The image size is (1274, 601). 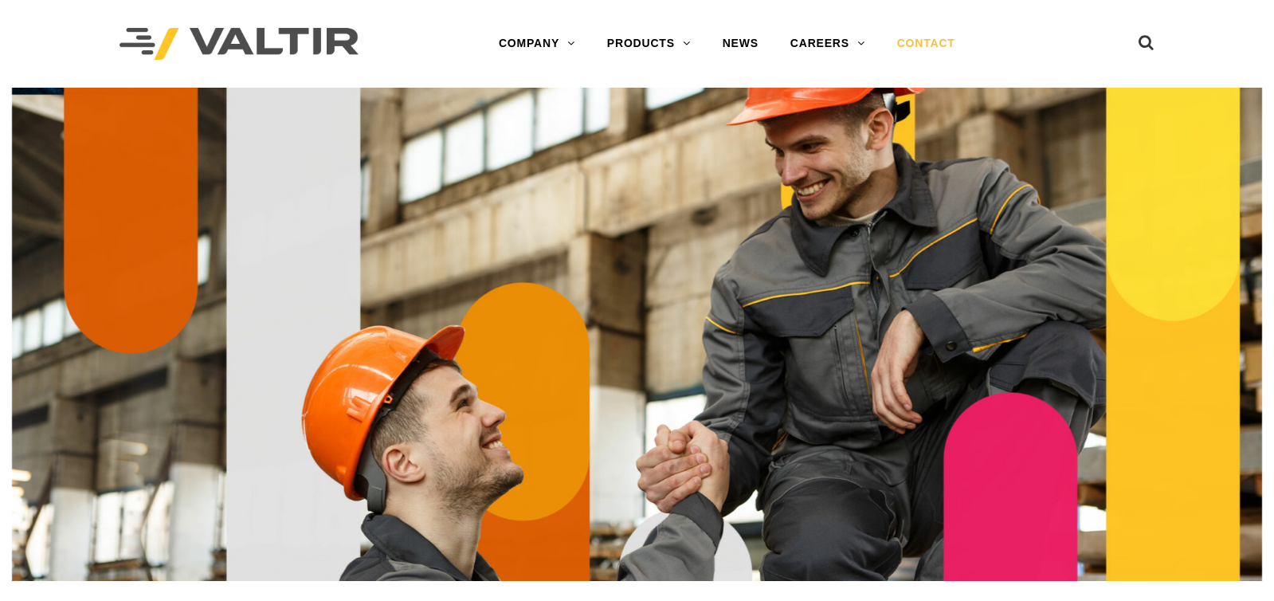 What do you see at coordinates (926, 44) in the screenshot?
I see `a: CONTACT` at bounding box center [926, 44].